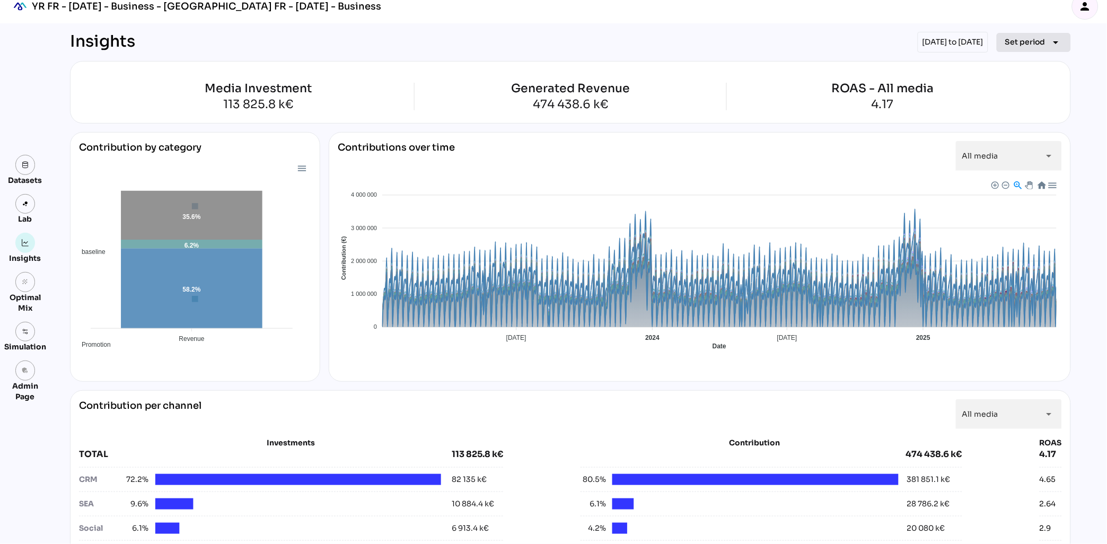 The height and width of the screenshot is (544, 1107). Describe the element at coordinates (136, 504) in the screenshot. I see `span: 9.6%` at that location.